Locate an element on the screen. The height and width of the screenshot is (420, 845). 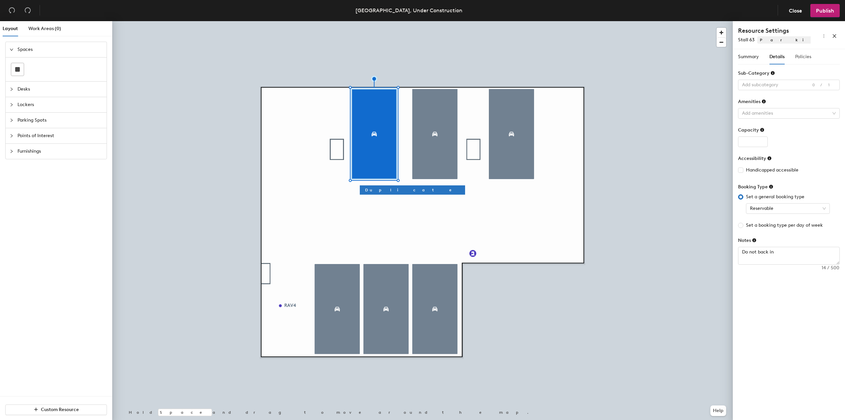
button: Undo (⌘ + Z) is located at coordinates (12, 11).